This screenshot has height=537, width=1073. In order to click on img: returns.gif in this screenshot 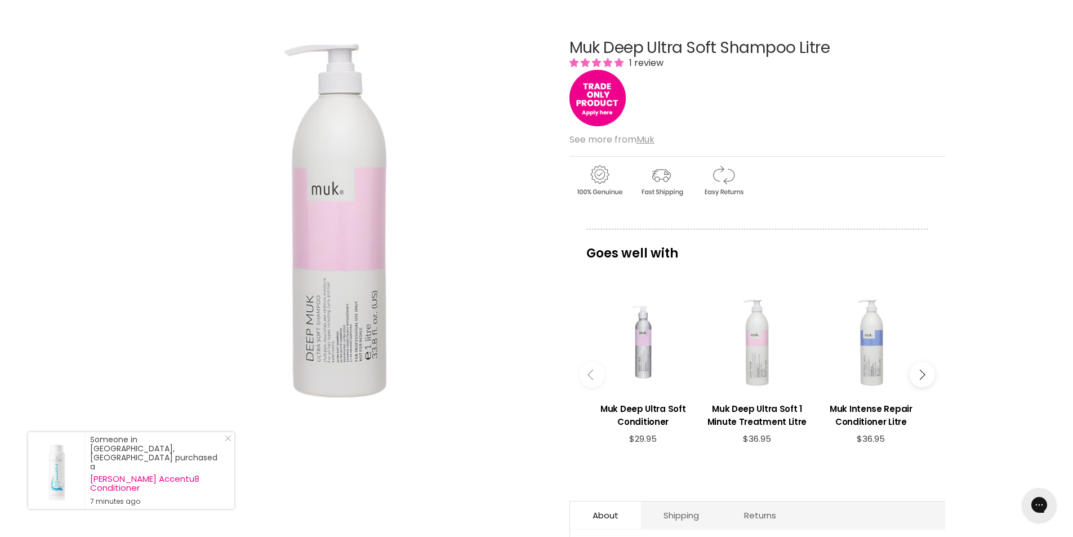, I will do `click(723, 180)`.